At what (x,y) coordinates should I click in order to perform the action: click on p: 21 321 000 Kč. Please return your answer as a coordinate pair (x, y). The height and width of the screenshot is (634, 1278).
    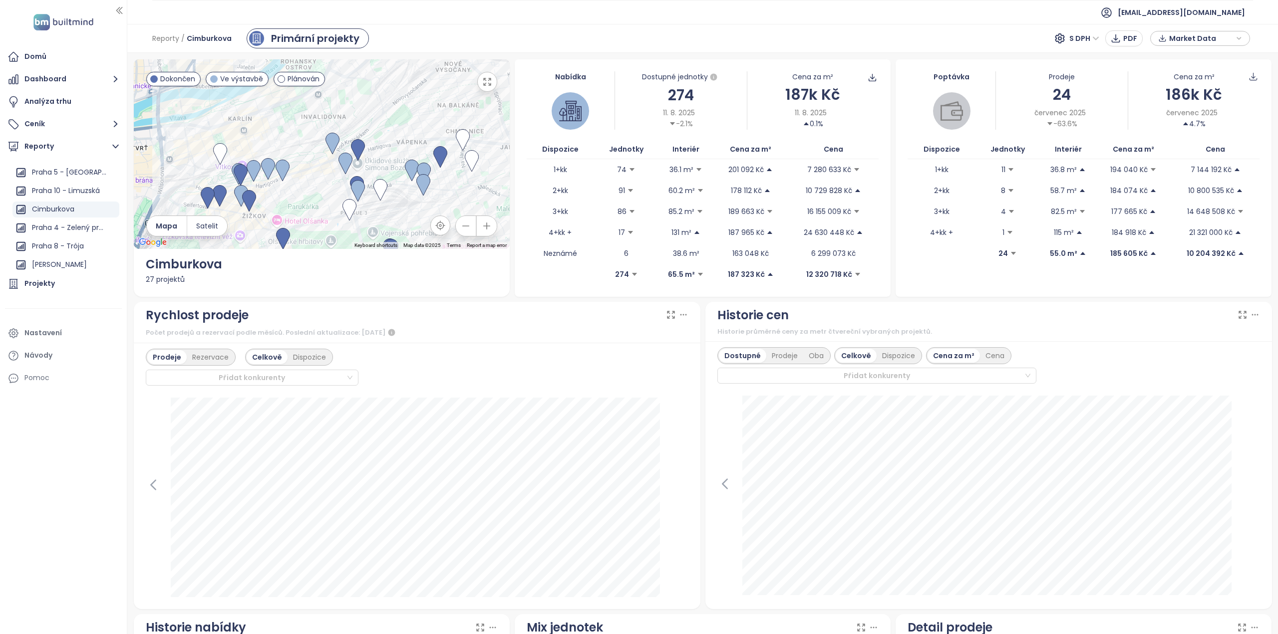
    Looking at the image, I should click on (1210, 233).